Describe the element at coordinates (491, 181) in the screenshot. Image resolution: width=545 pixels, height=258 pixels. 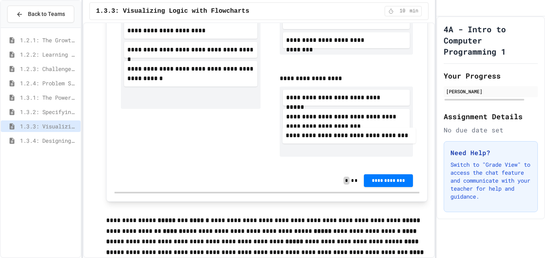
I see `p: Switch to "Grade View" to access the chat feature and communicate with your teacher for help and ...` at that location.